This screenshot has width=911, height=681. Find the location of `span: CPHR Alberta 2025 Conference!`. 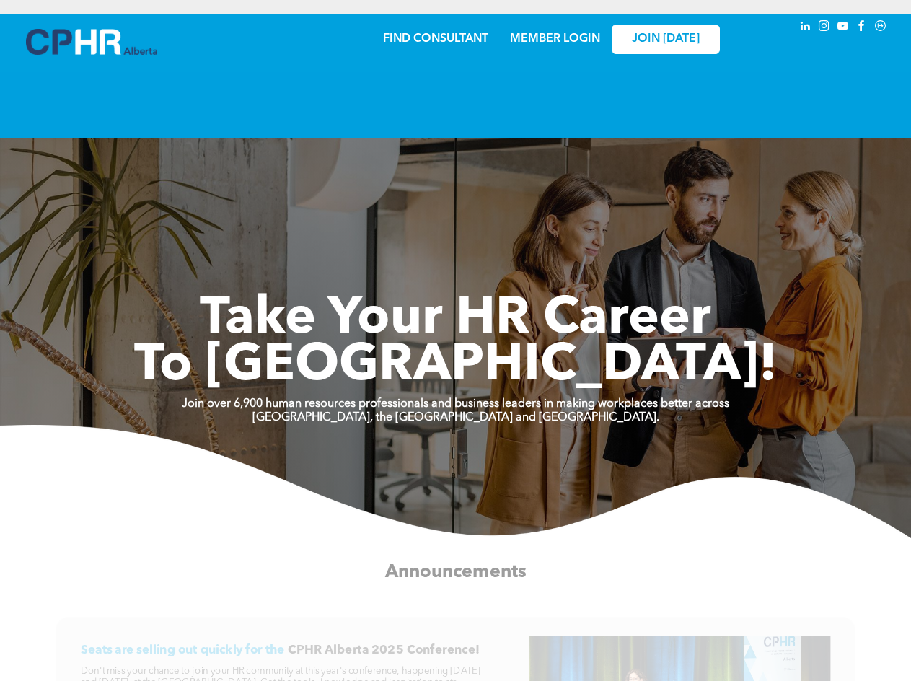

span: CPHR Alberta 2025 Conference! is located at coordinates (384, 651).